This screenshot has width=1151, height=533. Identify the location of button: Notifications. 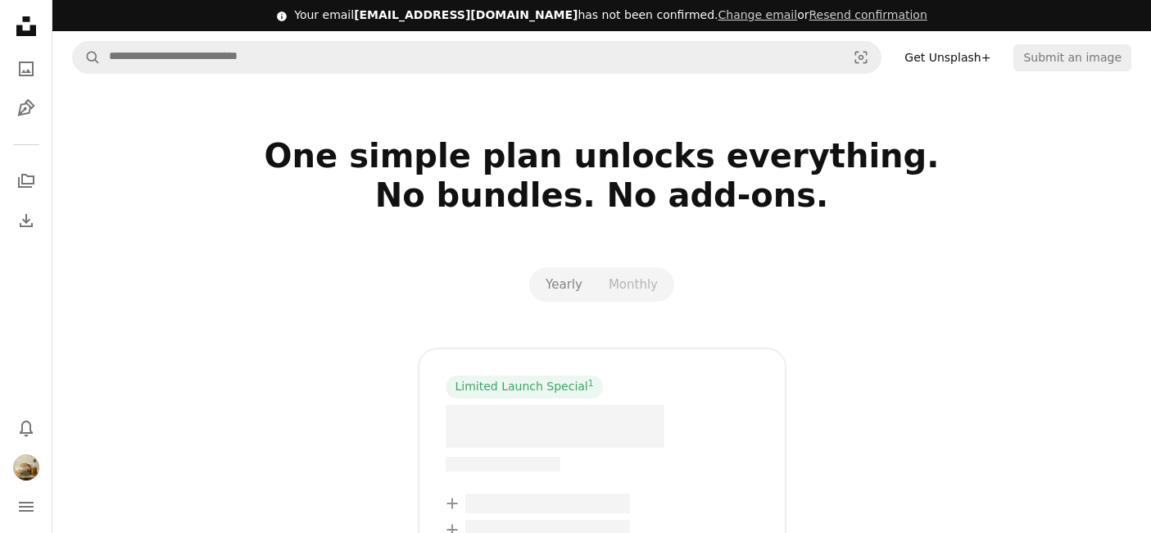
(26, 428).